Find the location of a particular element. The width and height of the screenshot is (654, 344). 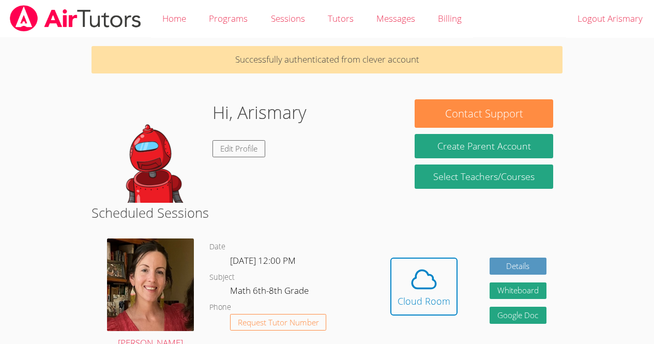

span: Request Tutor Number is located at coordinates (278, 322).